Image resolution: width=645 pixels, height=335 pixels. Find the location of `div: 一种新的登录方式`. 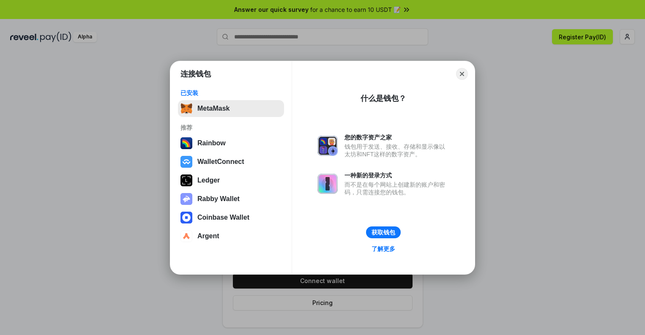

div: 一种新的登录方式 is located at coordinates (397, 175).